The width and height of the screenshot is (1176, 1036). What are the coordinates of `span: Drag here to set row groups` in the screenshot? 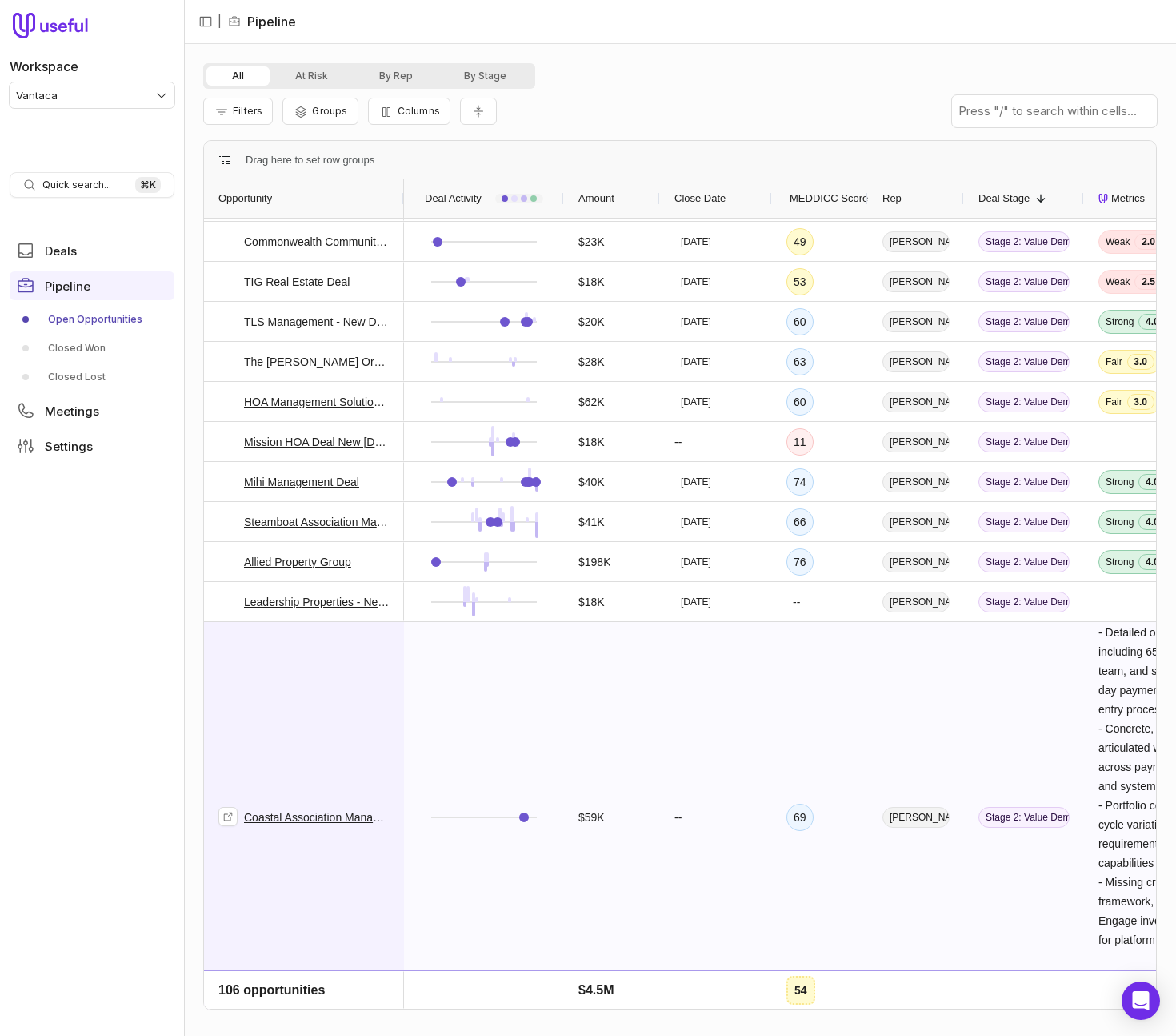 It's located at (309, 160).